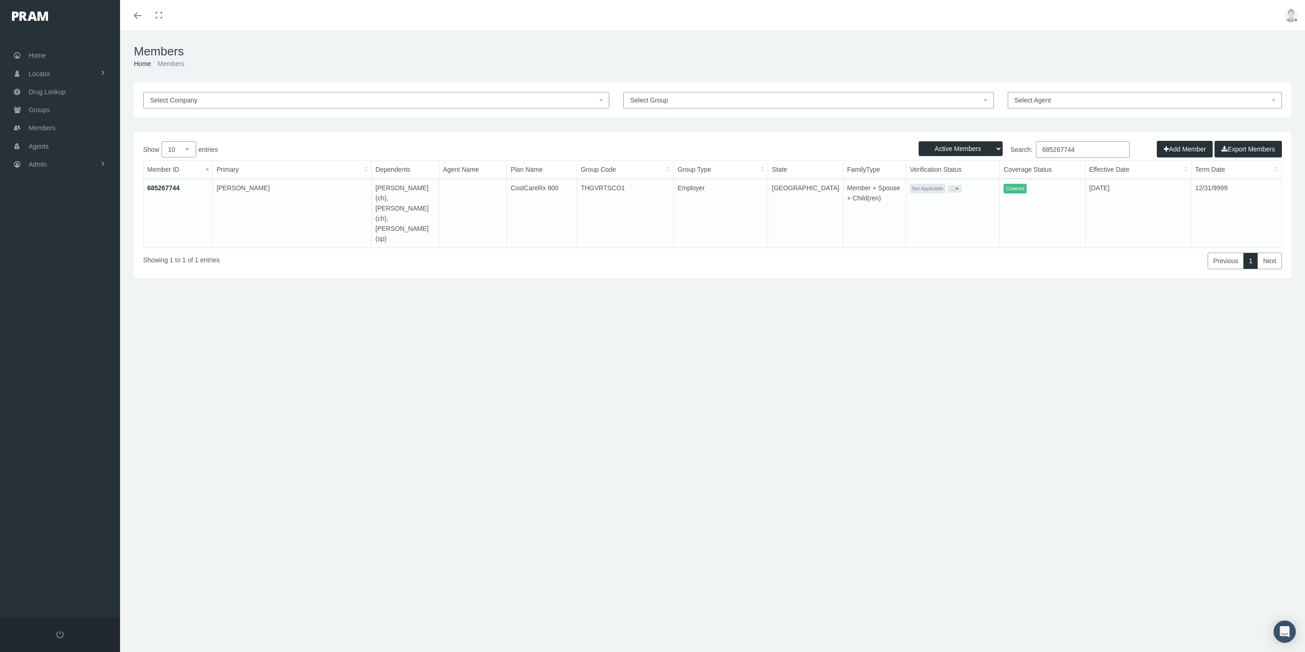  What do you see at coordinates (174, 100) in the screenshot?
I see `span: Select Company` at bounding box center [174, 100].